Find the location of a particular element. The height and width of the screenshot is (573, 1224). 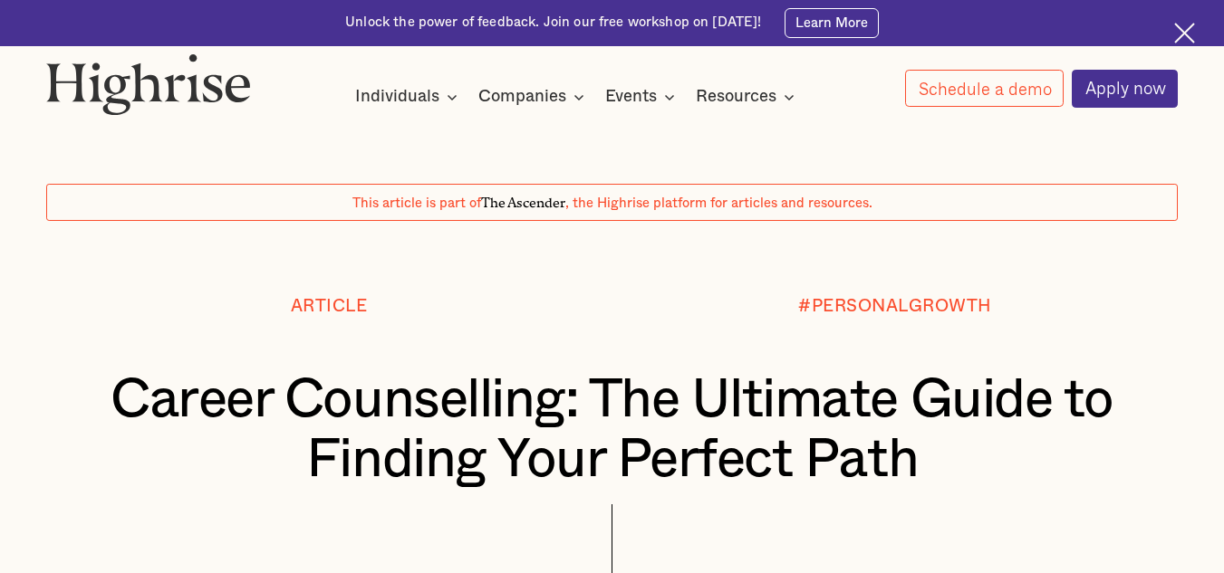

a: Apply now is located at coordinates (1125, 89).